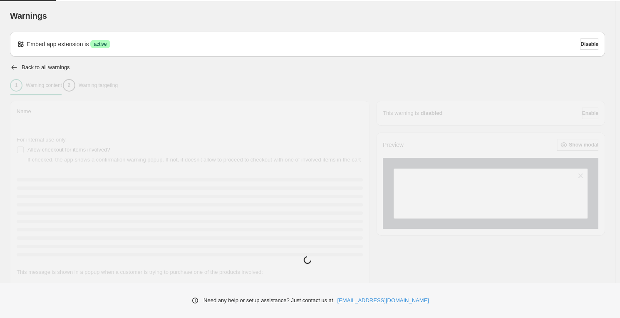  I want to click on span: Warnings, so click(28, 16).